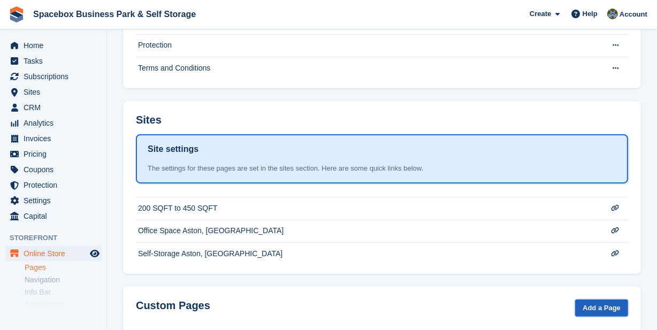 Image resolution: width=657 pixels, height=330 pixels. Describe the element at coordinates (149, 120) in the screenshot. I see `h2: Sites` at that location.